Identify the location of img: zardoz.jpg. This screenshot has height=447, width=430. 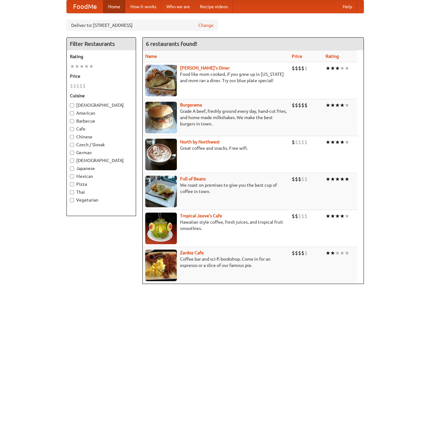
(161, 266).